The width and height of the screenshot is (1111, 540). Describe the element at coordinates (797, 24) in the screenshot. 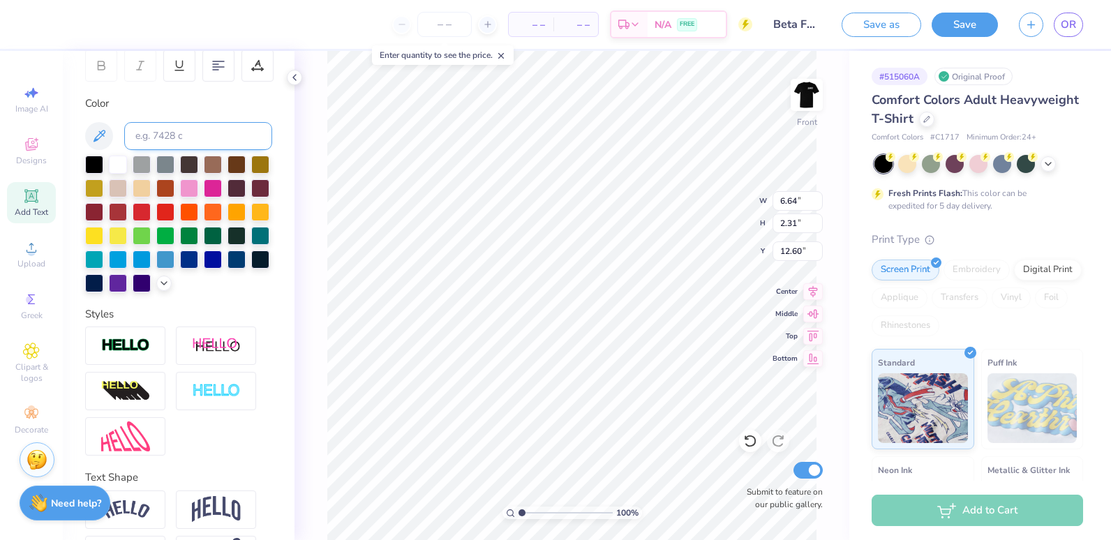

I see `input: Untitled Design` at that location.